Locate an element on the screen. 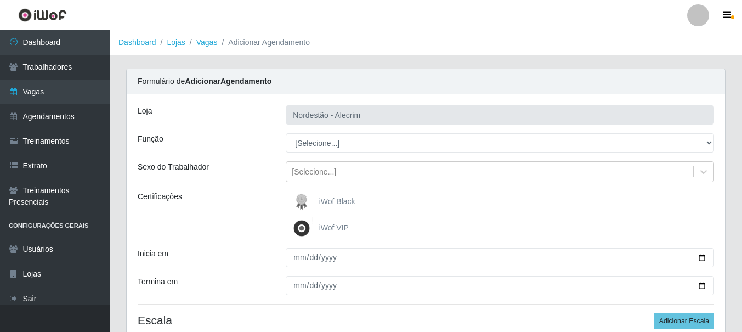 This screenshot has width=742, height=332. label: Loja is located at coordinates (145, 111).